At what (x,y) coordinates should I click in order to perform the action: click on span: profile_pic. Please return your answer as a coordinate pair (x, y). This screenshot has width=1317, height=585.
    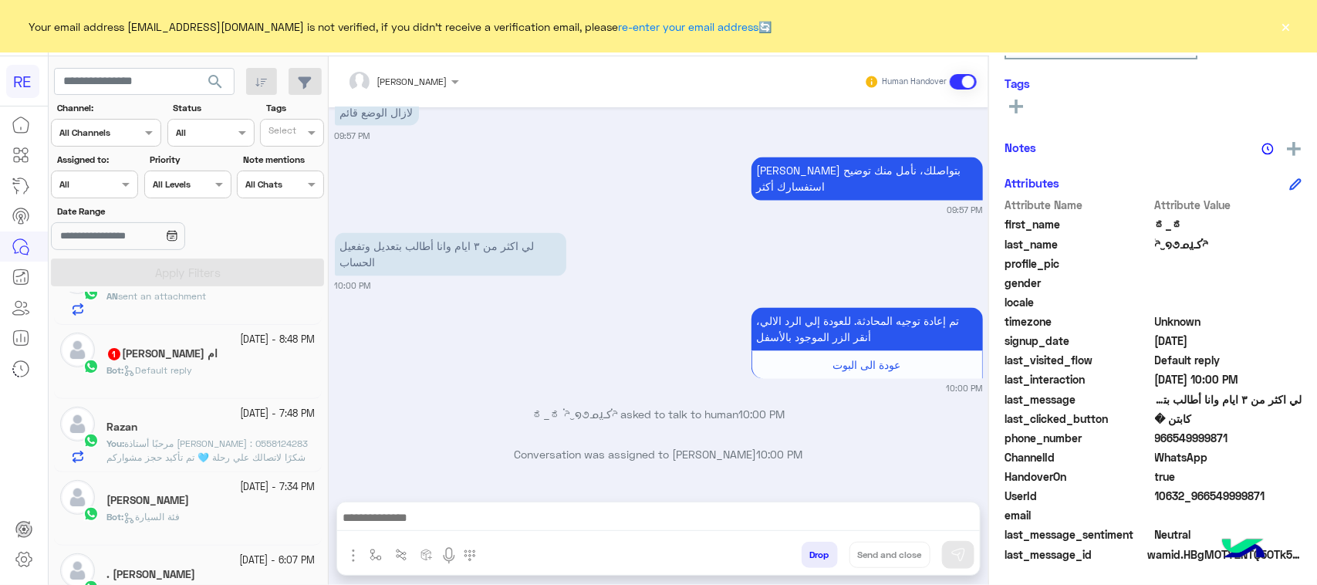
    Looking at the image, I should click on (1078, 263).